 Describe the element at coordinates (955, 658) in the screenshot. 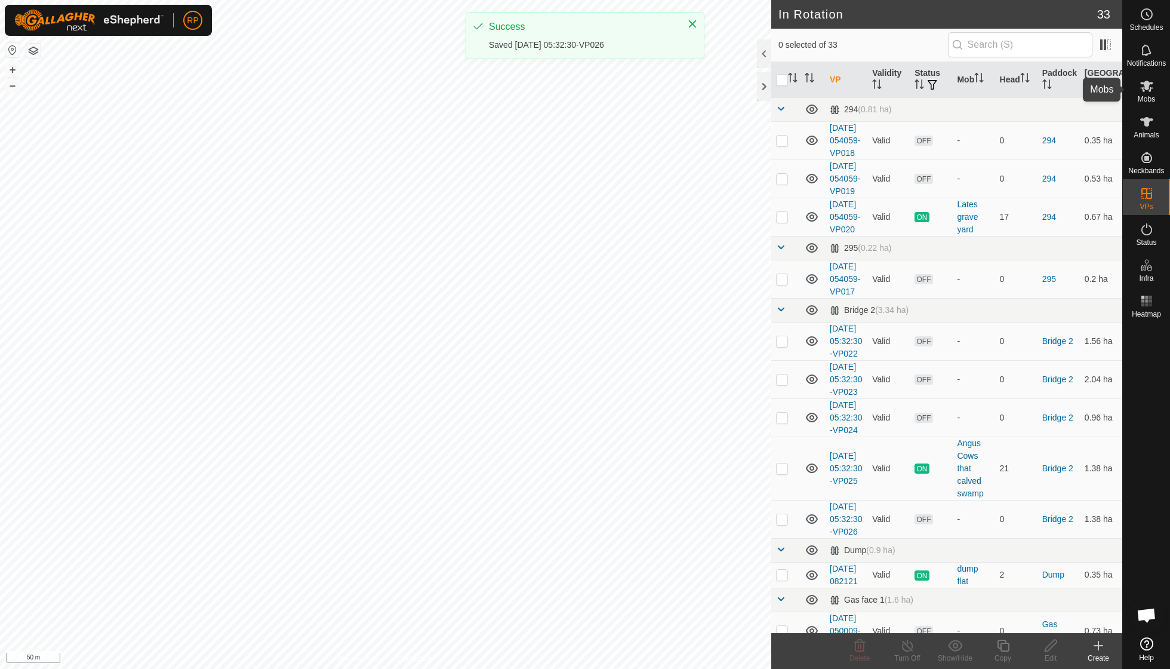

I see `div: Show/Hide` at that location.